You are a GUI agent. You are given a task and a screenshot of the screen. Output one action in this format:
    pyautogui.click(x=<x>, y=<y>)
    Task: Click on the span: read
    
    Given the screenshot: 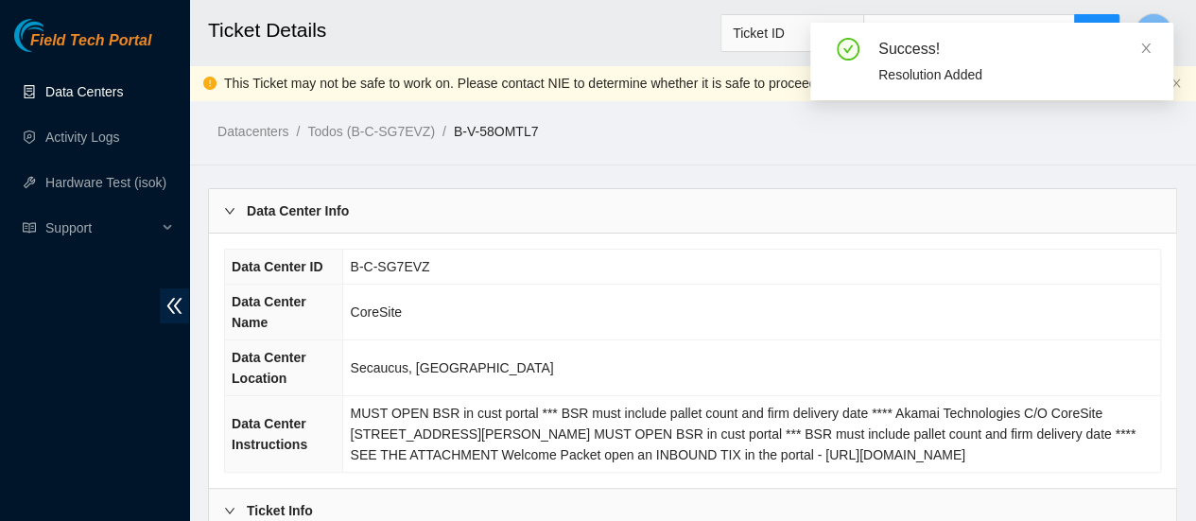 What is the action you would take?
    pyautogui.click(x=29, y=228)
    